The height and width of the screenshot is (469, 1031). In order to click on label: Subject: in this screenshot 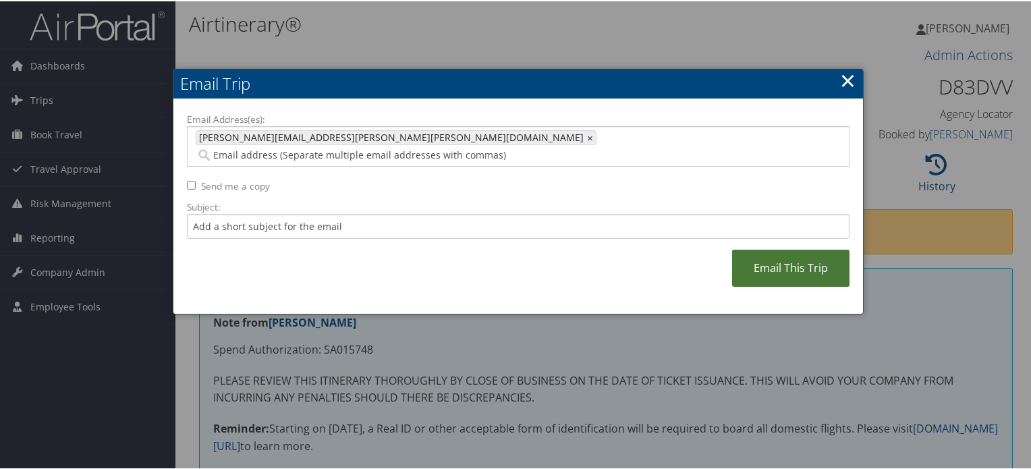, I will do `click(518, 206)`.